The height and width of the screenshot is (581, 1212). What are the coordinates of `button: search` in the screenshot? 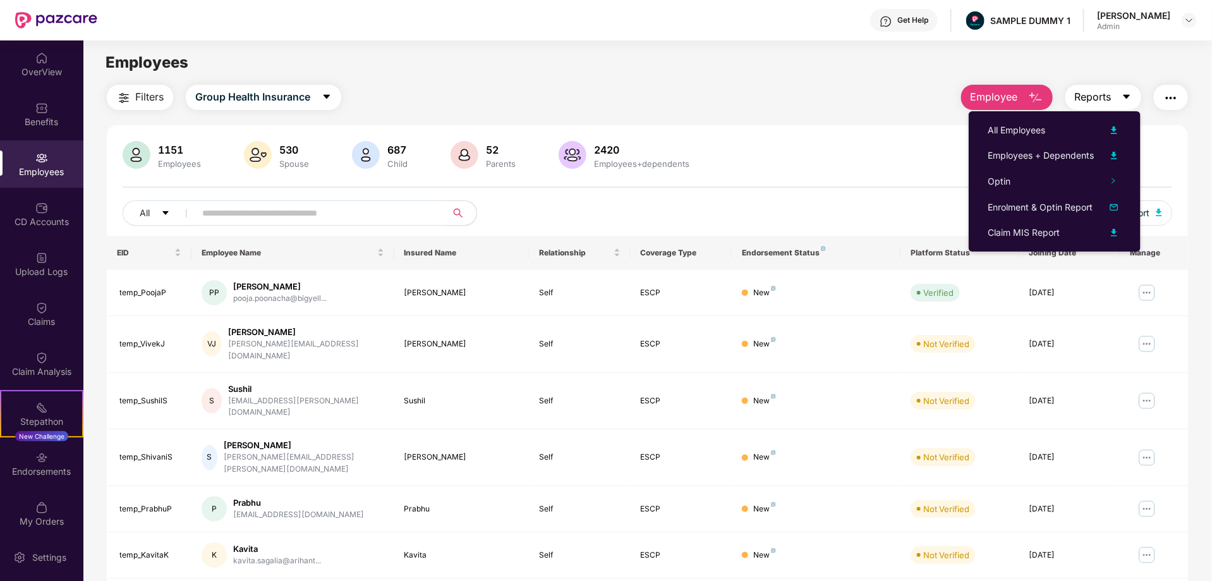 It's located at (461, 213).